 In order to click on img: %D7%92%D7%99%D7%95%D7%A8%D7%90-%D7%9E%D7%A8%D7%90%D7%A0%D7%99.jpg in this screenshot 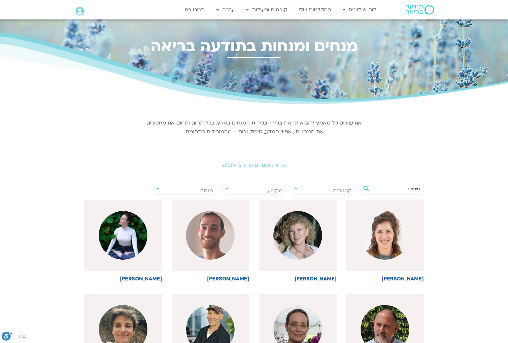, I will do `click(210, 235)`.